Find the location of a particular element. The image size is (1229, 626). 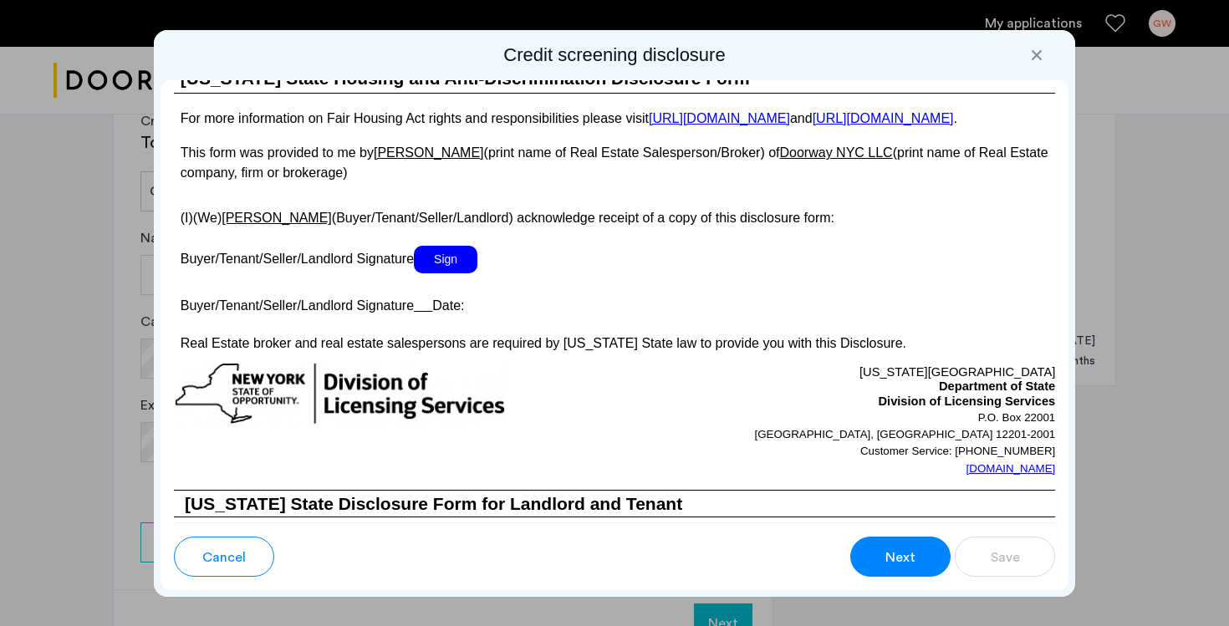

p: (I)(We) (Buyer/Tenant/Seller/Landlord) acknowledge receipt of a copy of this disclosure form: is located at coordinates (614, 214).